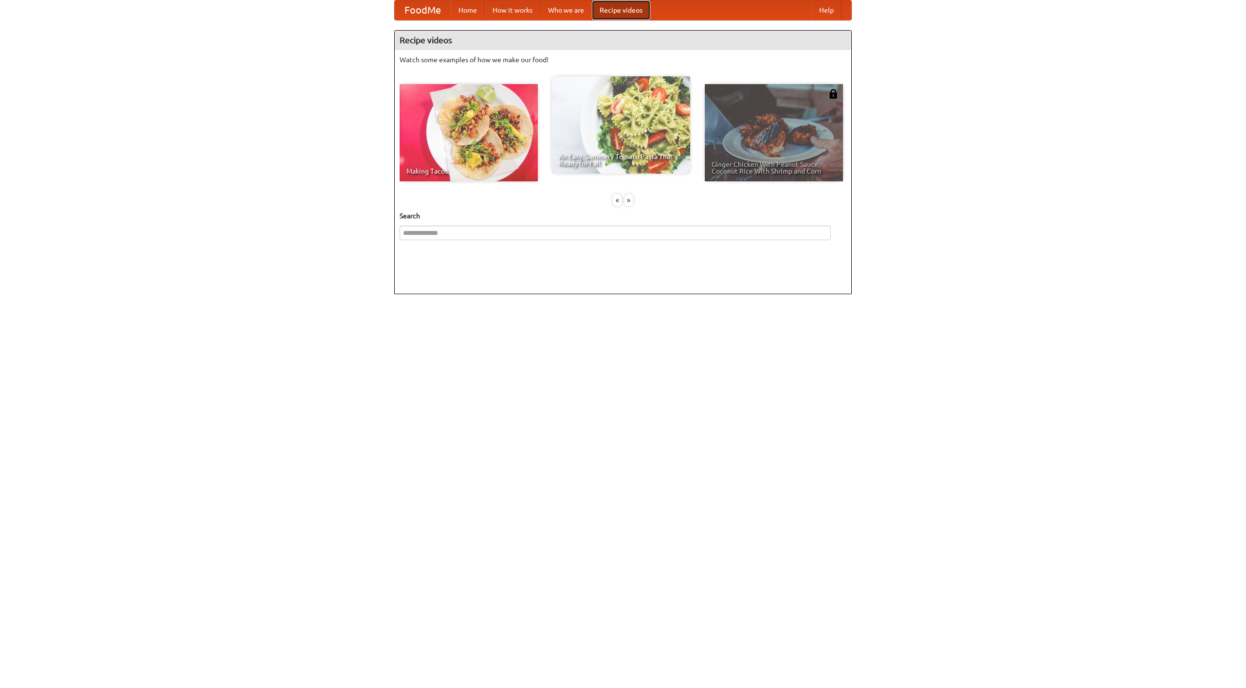 The height and width of the screenshot is (688, 1246). Describe the element at coordinates (826, 10) in the screenshot. I see `a: Help` at that location.